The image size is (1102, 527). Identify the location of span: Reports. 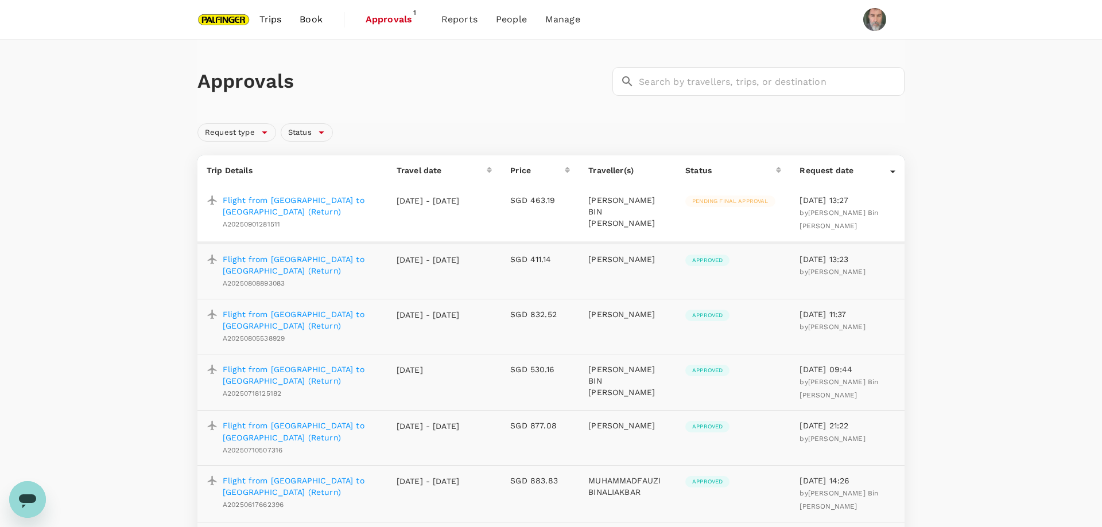
(459, 20).